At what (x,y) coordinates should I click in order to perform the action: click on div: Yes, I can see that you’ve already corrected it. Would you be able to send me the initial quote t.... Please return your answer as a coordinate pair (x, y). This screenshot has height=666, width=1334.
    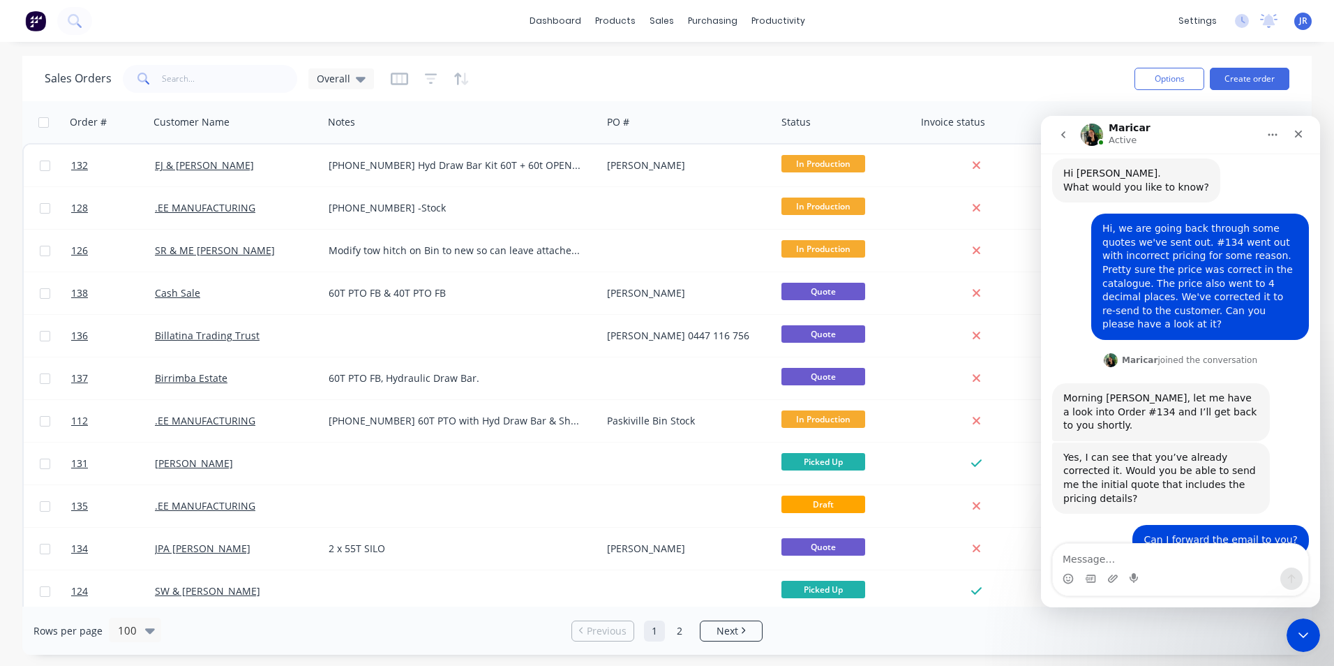
    Looking at the image, I should click on (120, 362).